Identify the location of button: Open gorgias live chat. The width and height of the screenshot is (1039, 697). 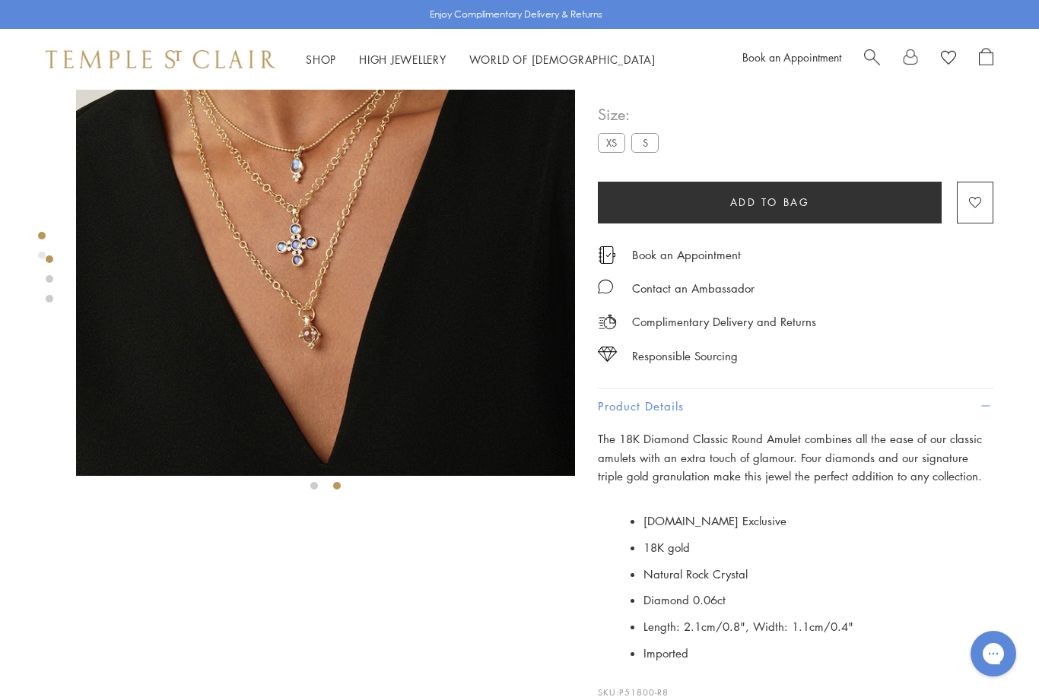
(30, 28).